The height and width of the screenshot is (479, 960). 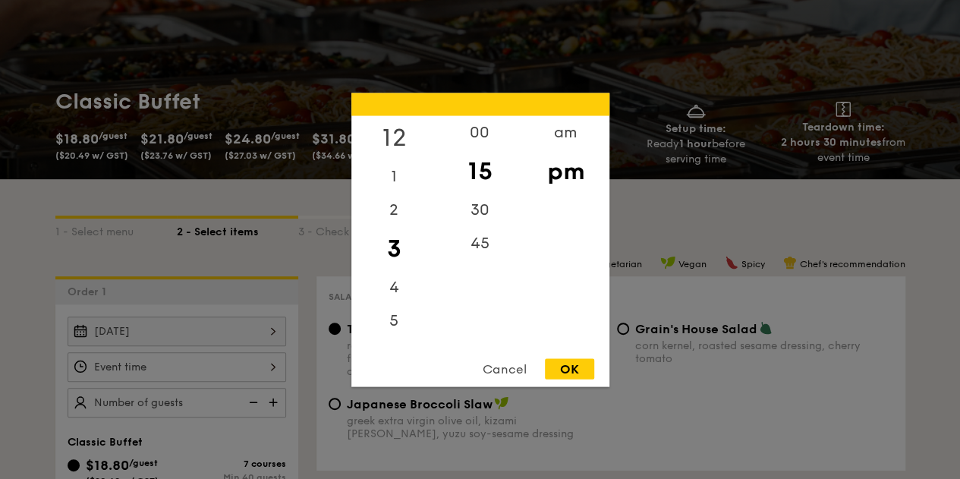 I want to click on div: am, so click(x=565, y=132).